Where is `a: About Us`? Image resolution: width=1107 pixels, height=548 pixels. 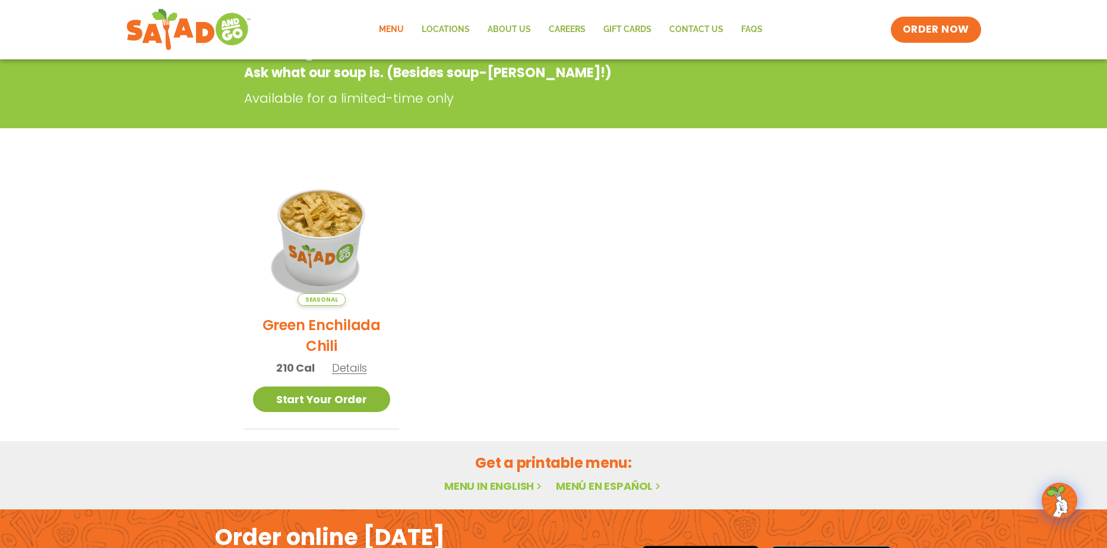 a: About Us is located at coordinates (509, 30).